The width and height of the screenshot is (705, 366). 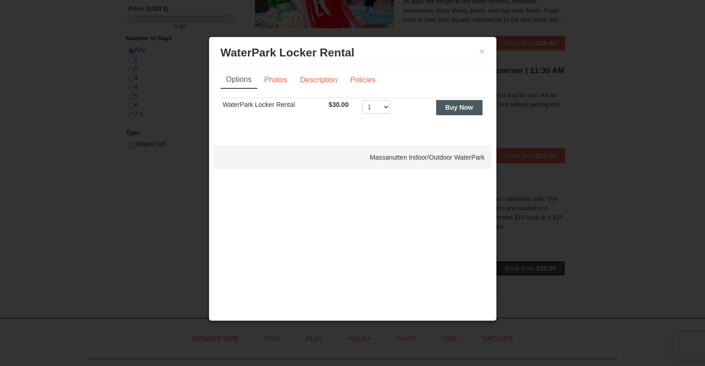 What do you see at coordinates (273, 109) in the screenshot?
I see `td: WaterPark Locker Rental` at bounding box center [273, 109].